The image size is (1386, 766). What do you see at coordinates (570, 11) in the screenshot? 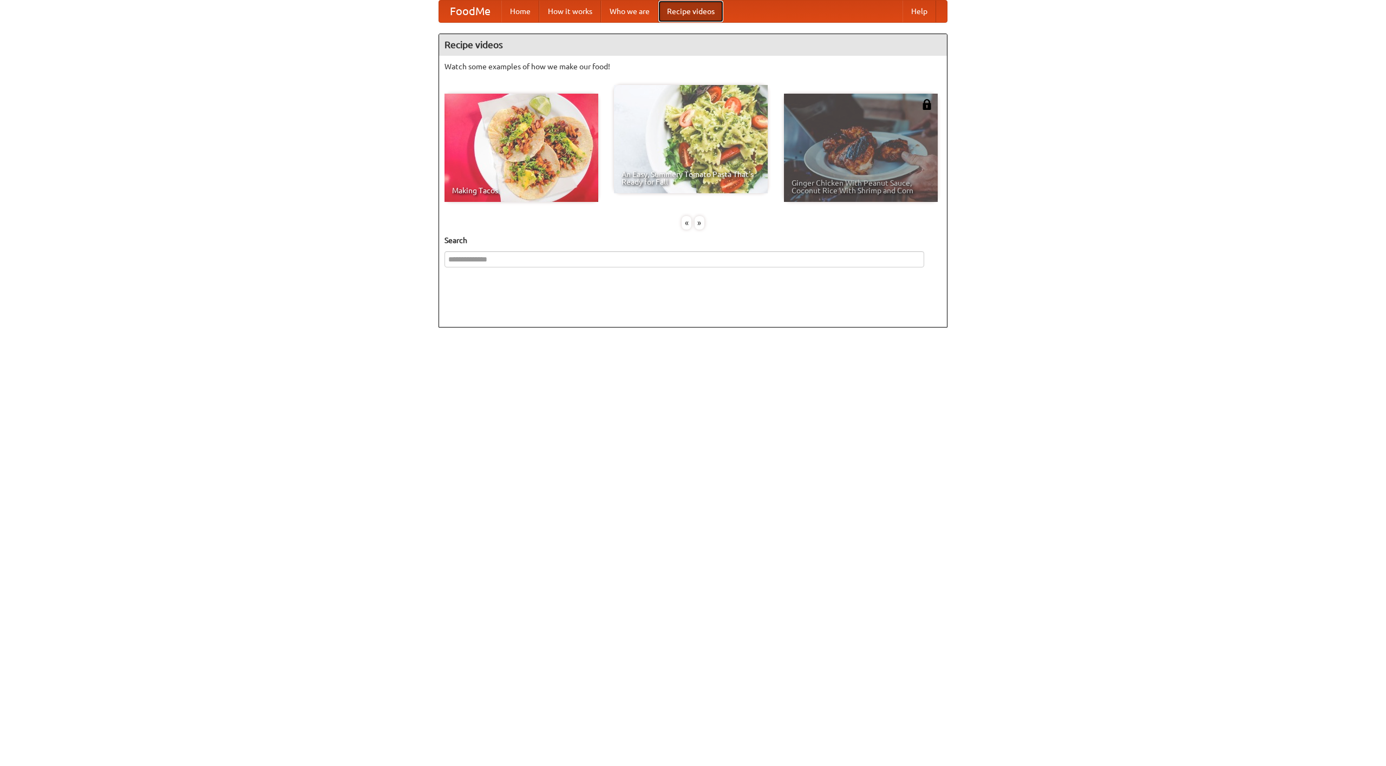
I see `a: How it works` at bounding box center [570, 11].